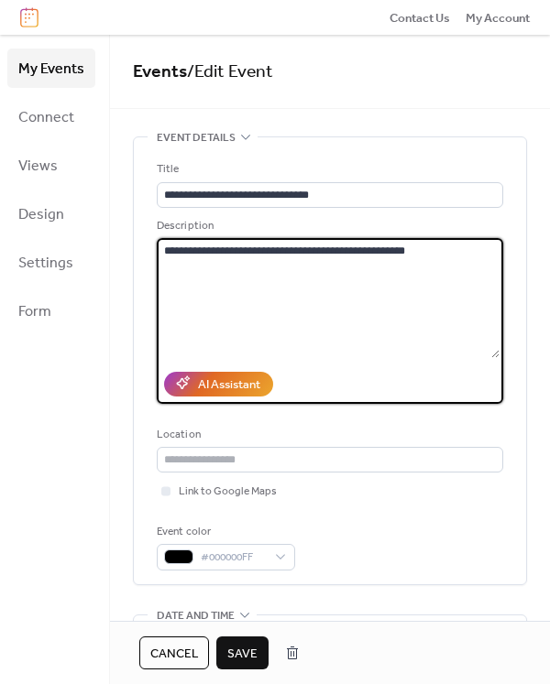  I want to click on button: Save, so click(242, 653).